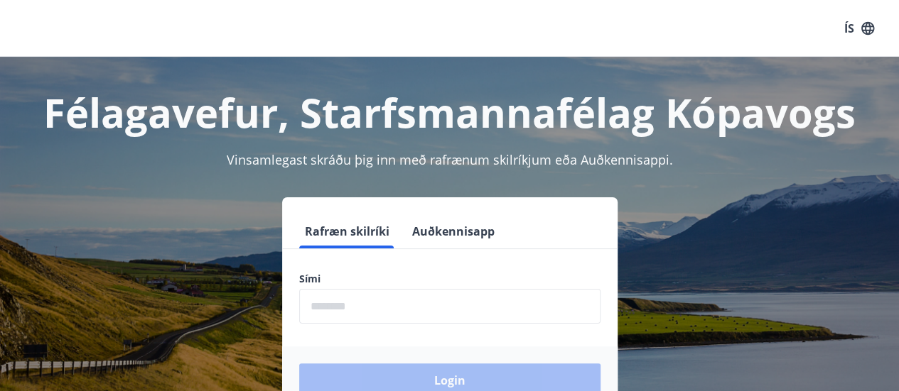 The width and height of the screenshot is (899, 391). Describe the element at coordinates (453, 232) in the screenshot. I see `button: Auðkennisapp` at that location.